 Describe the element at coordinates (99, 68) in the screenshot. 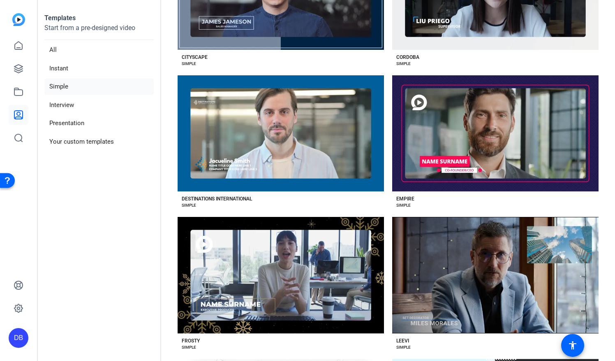

I see `li: Instant` at that location.